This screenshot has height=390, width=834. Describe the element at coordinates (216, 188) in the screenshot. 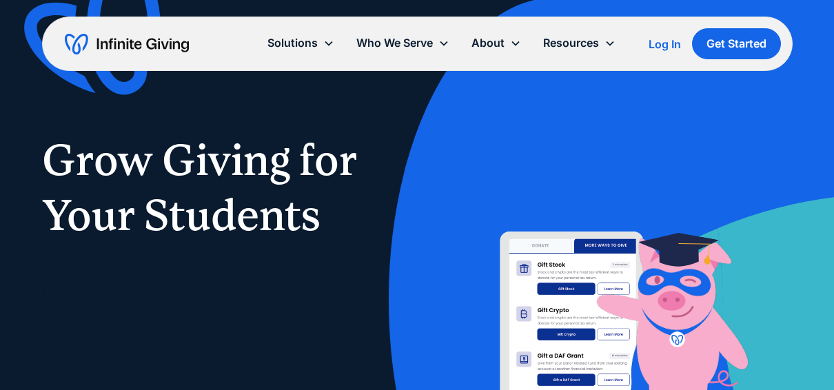

I see `h1: Grow Giving for Your Students` at that location.